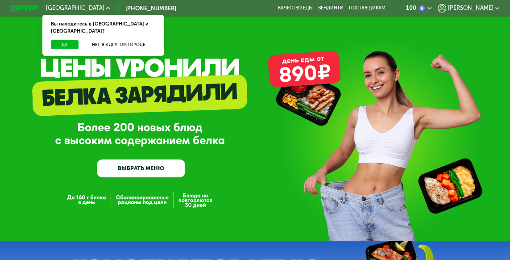 This screenshot has height=260, width=510. I want to click on button: Да, so click(64, 44).